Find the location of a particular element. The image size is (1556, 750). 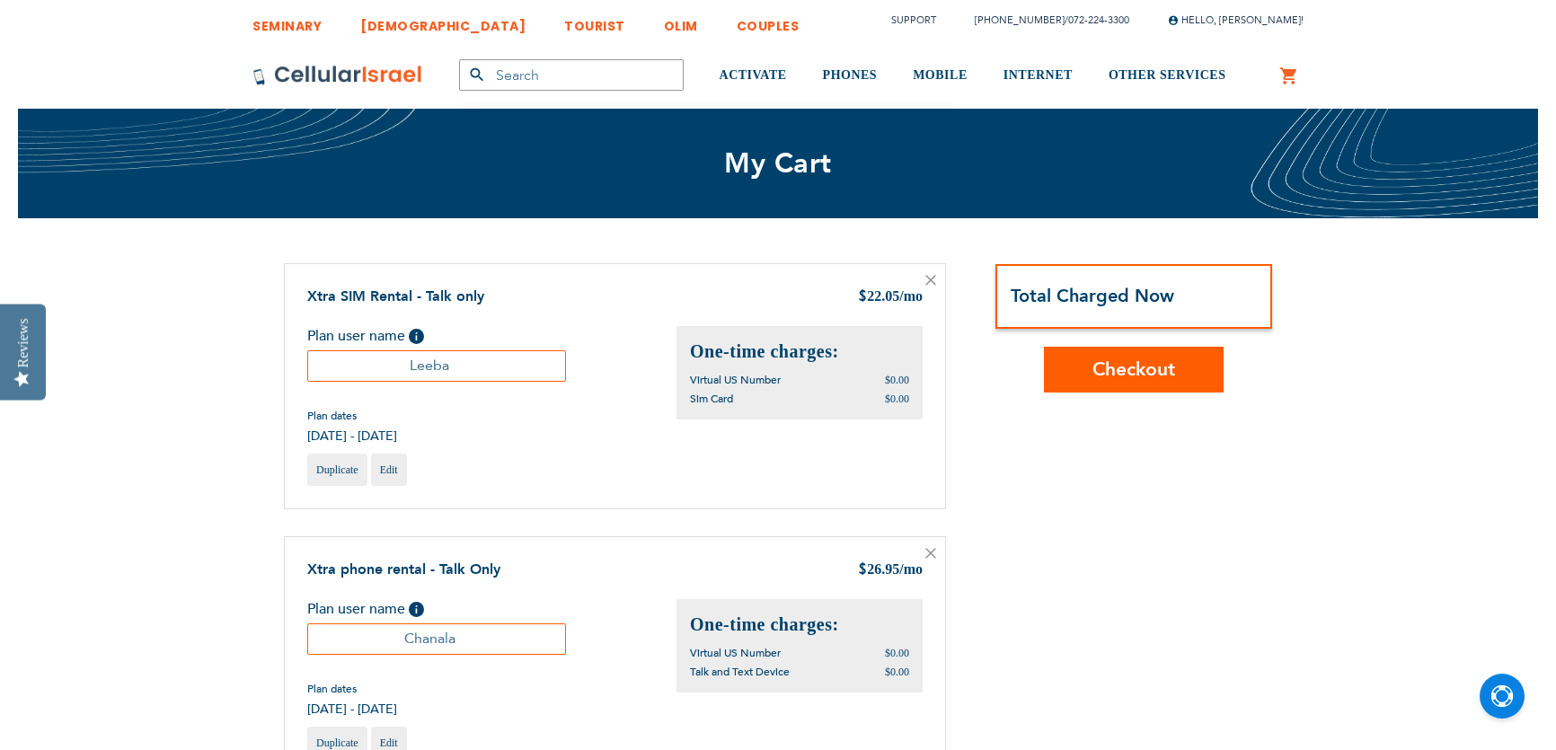

span: INTERNET is located at coordinates (1038, 75).